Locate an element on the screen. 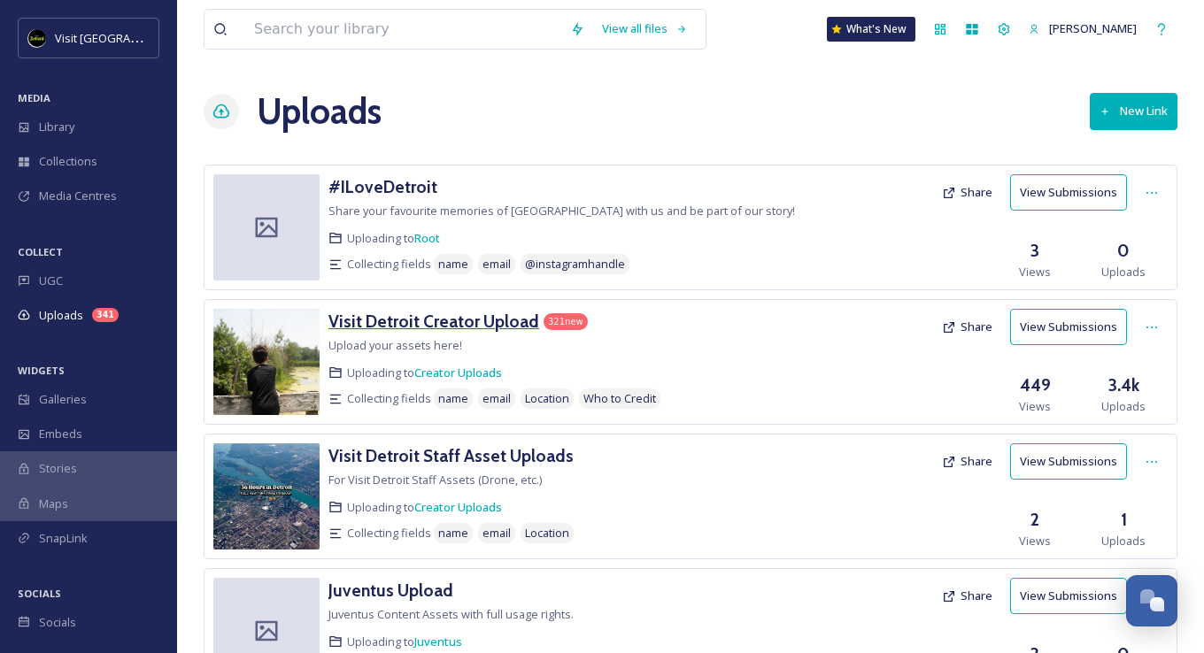 Image resolution: width=1204 pixels, height=653 pixels. a: Uploads is located at coordinates (319, 112).